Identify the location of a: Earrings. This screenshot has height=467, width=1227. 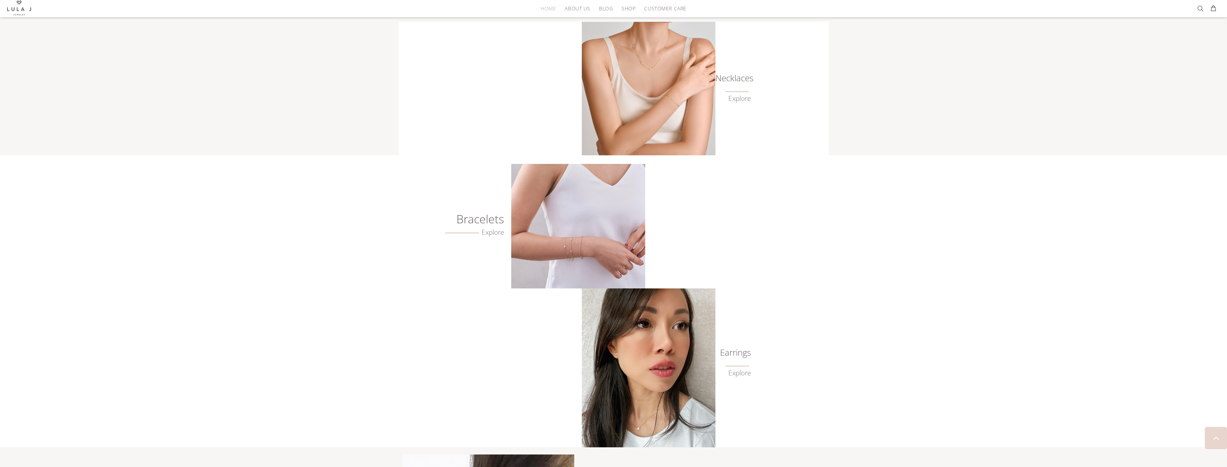
(733, 353).